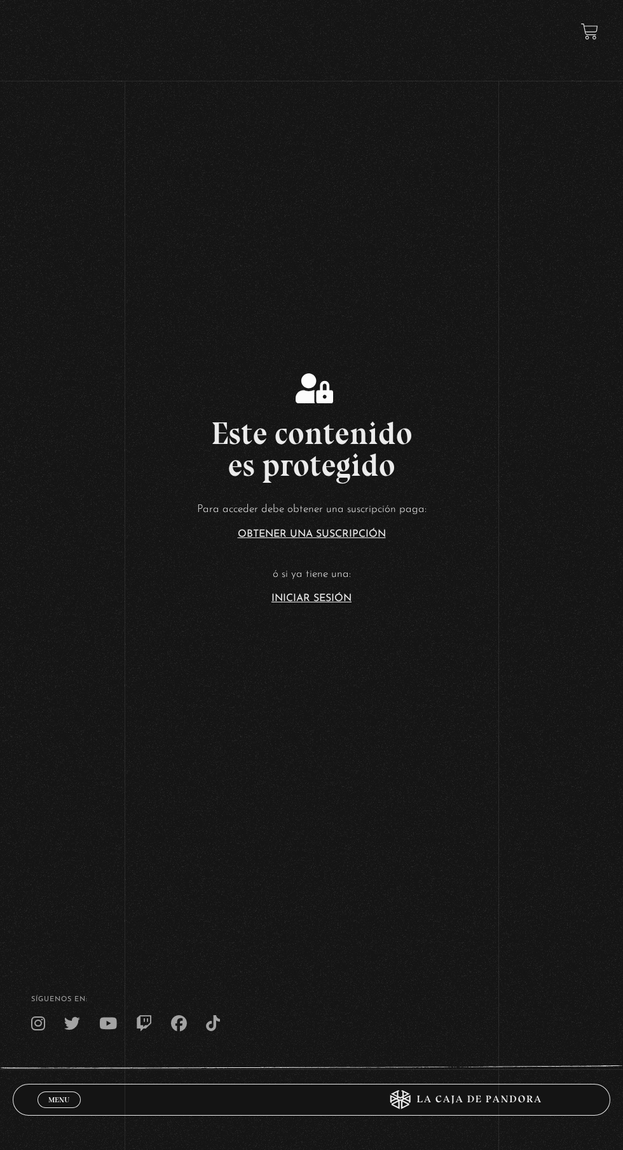 The height and width of the screenshot is (1150, 623). I want to click on h4: SÍguenos en:, so click(312, 999).